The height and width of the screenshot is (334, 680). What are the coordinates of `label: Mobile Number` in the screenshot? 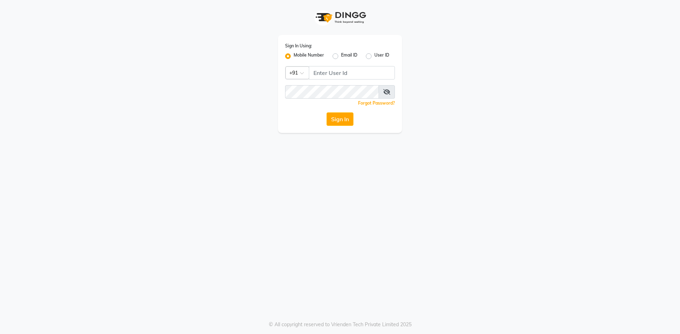 It's located at (309, 56).